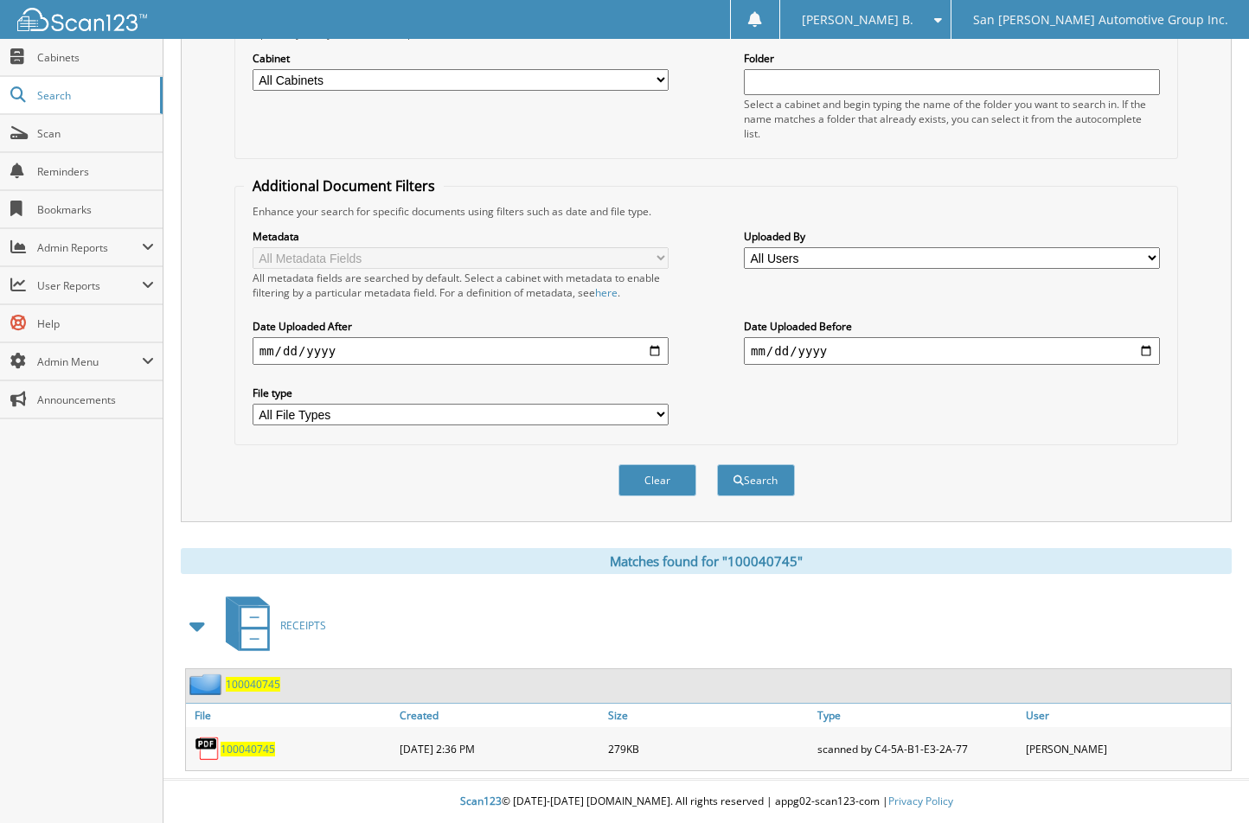  What do you see at coordinates (708, 749) in the screenshot?
I see `div: 279KB` at bounding box center [708, 749].